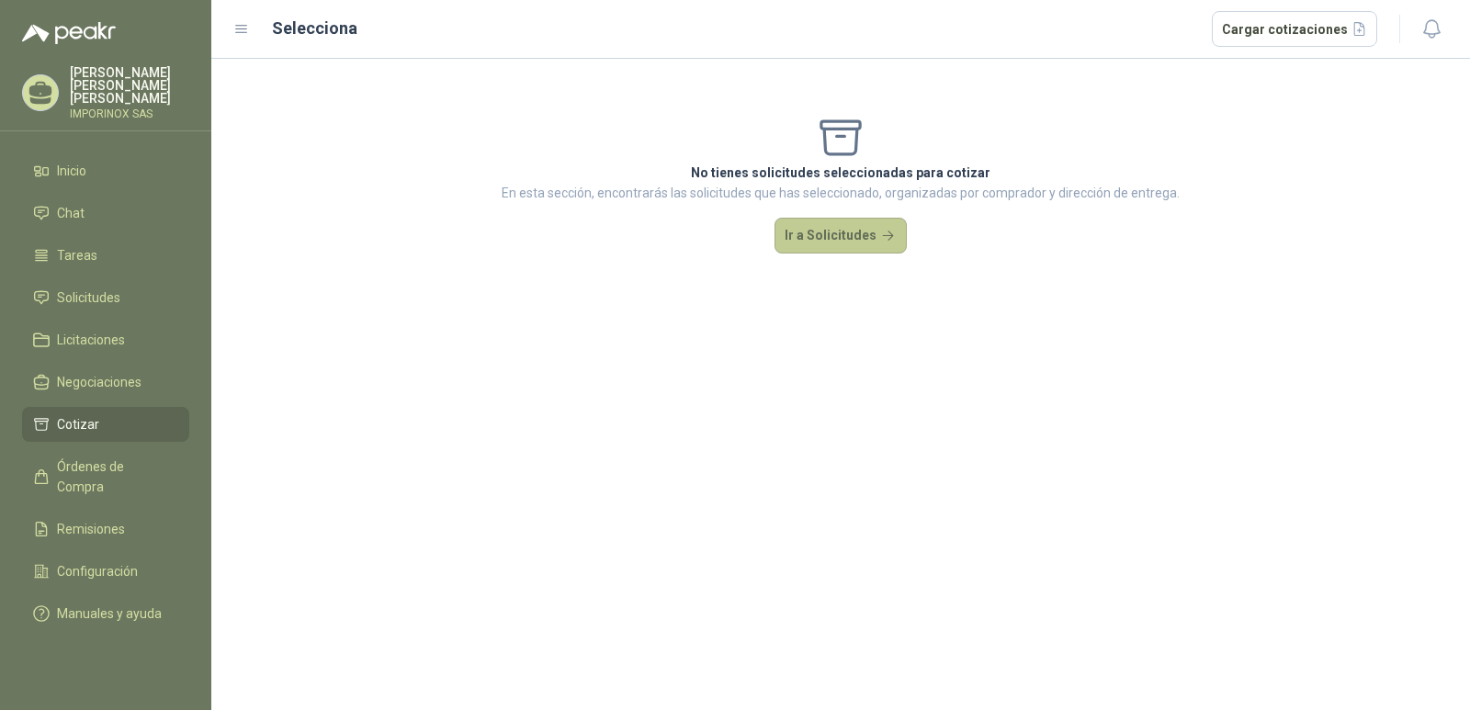 The width and height of the screenshot is (1470, 710). What do you see at coordinates (106, 298) in the screenshot?
I see `a: Solicitudes` at bounding box center [106, 298].